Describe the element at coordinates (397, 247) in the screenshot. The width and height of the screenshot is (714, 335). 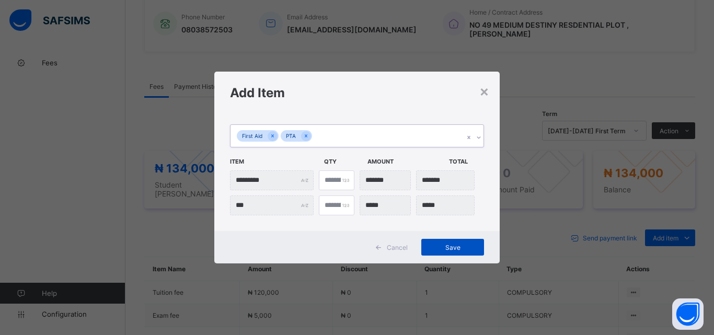
I see `span: Cancel` at that location.